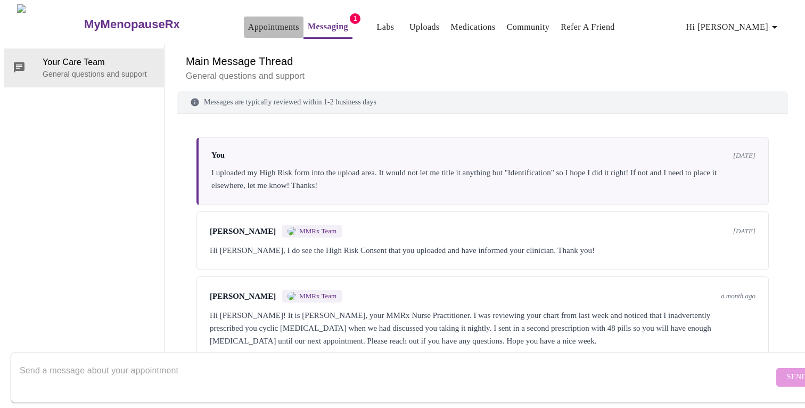  I want to click on a: MyMenopauseRx, so click(153, 24).